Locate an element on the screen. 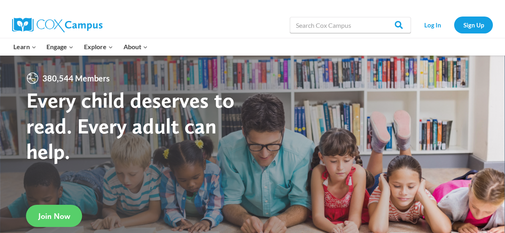 Image resolution: width=505 pixels, height=233 pixels. nav: Secondary Navigation is located at coordinates (454, 25).